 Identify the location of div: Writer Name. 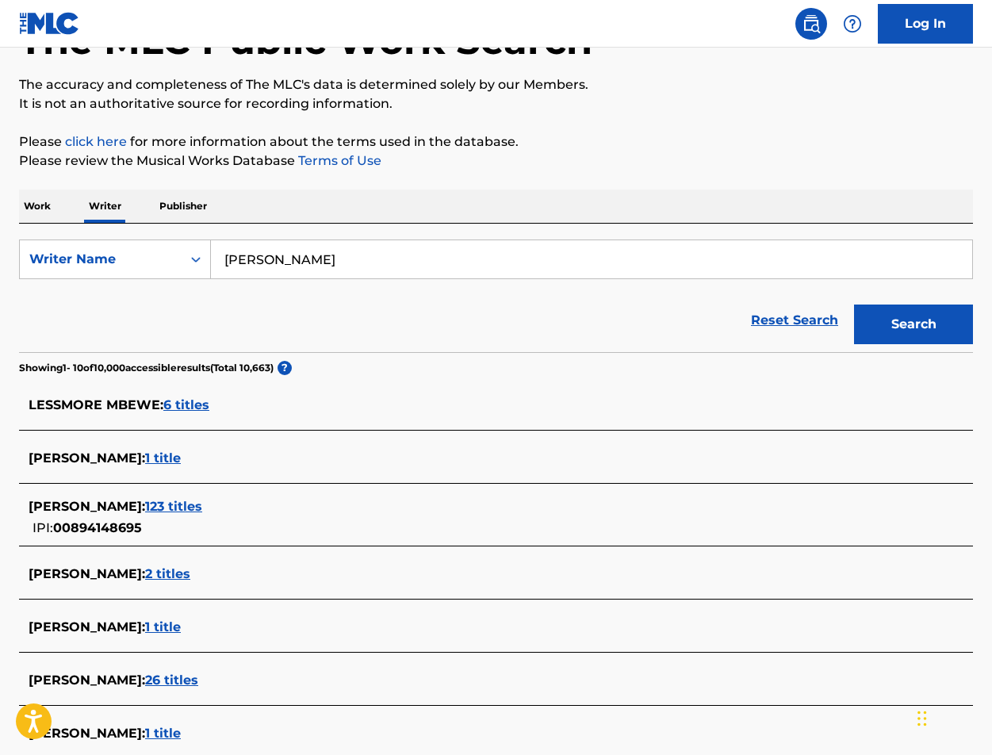
(101, 259).